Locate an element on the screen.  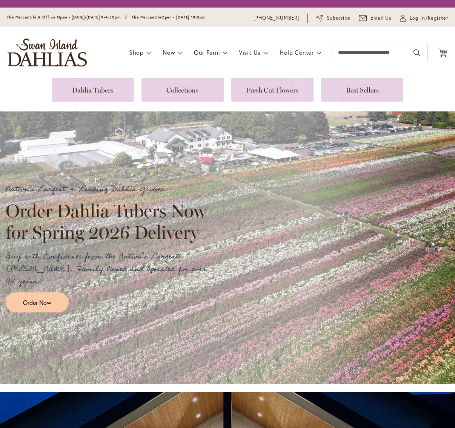
span: Subscribe is located at coordinates (339, 18).